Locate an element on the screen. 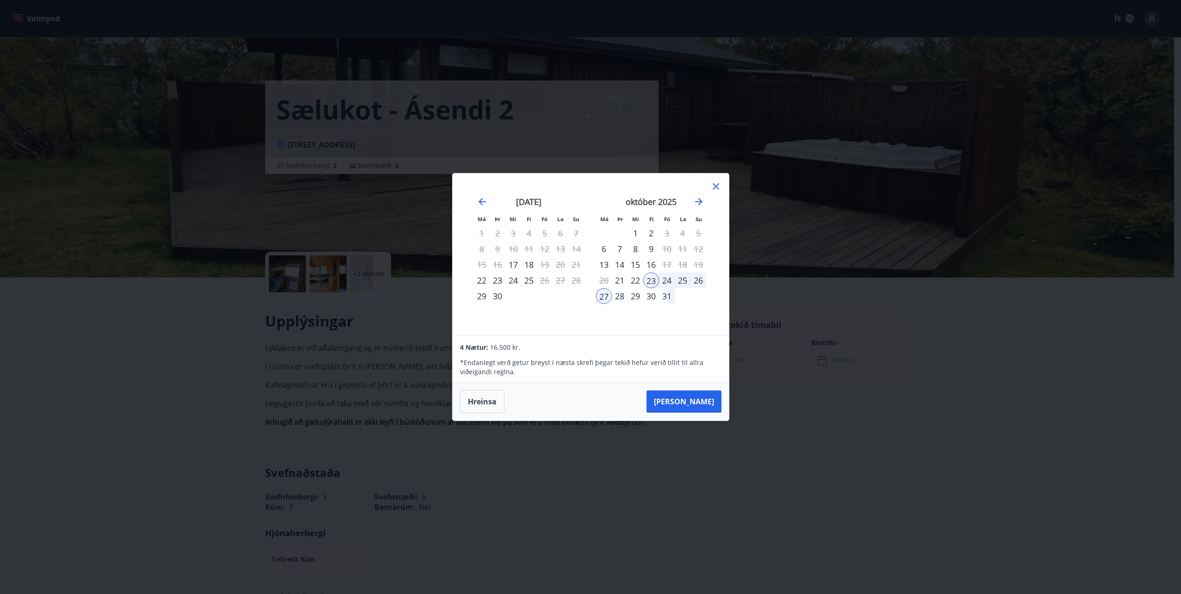  td: Not available. fimmtudagur, 11. september 2025 is located at coordinates (529, 249).